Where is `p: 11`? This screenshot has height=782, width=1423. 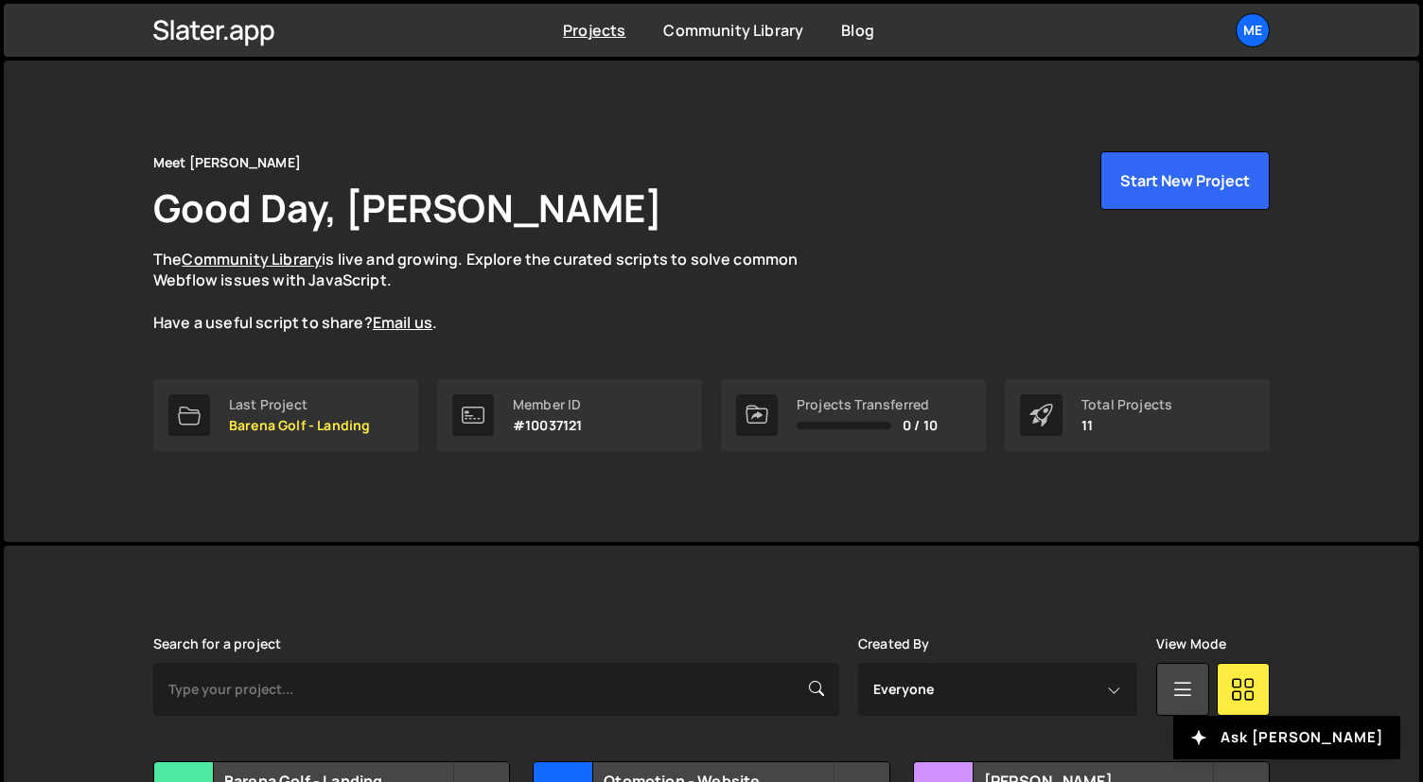 p: 11 is located at coordinates (1127, 426).